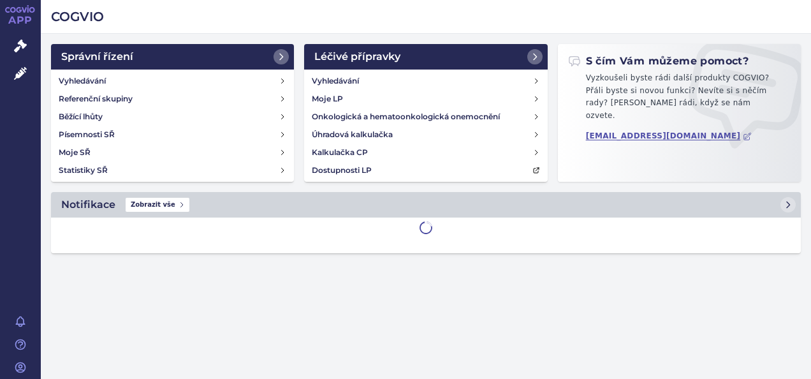 The height and width of the screenshot is (379, 811). I want to click on a: Správní řízení, so click(172, 57).